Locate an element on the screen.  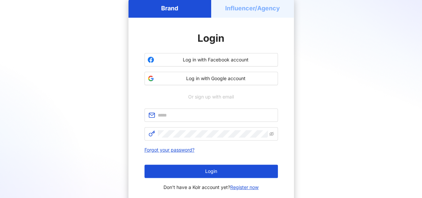
a: Forgot your password? is located at coordinates (169, 149).